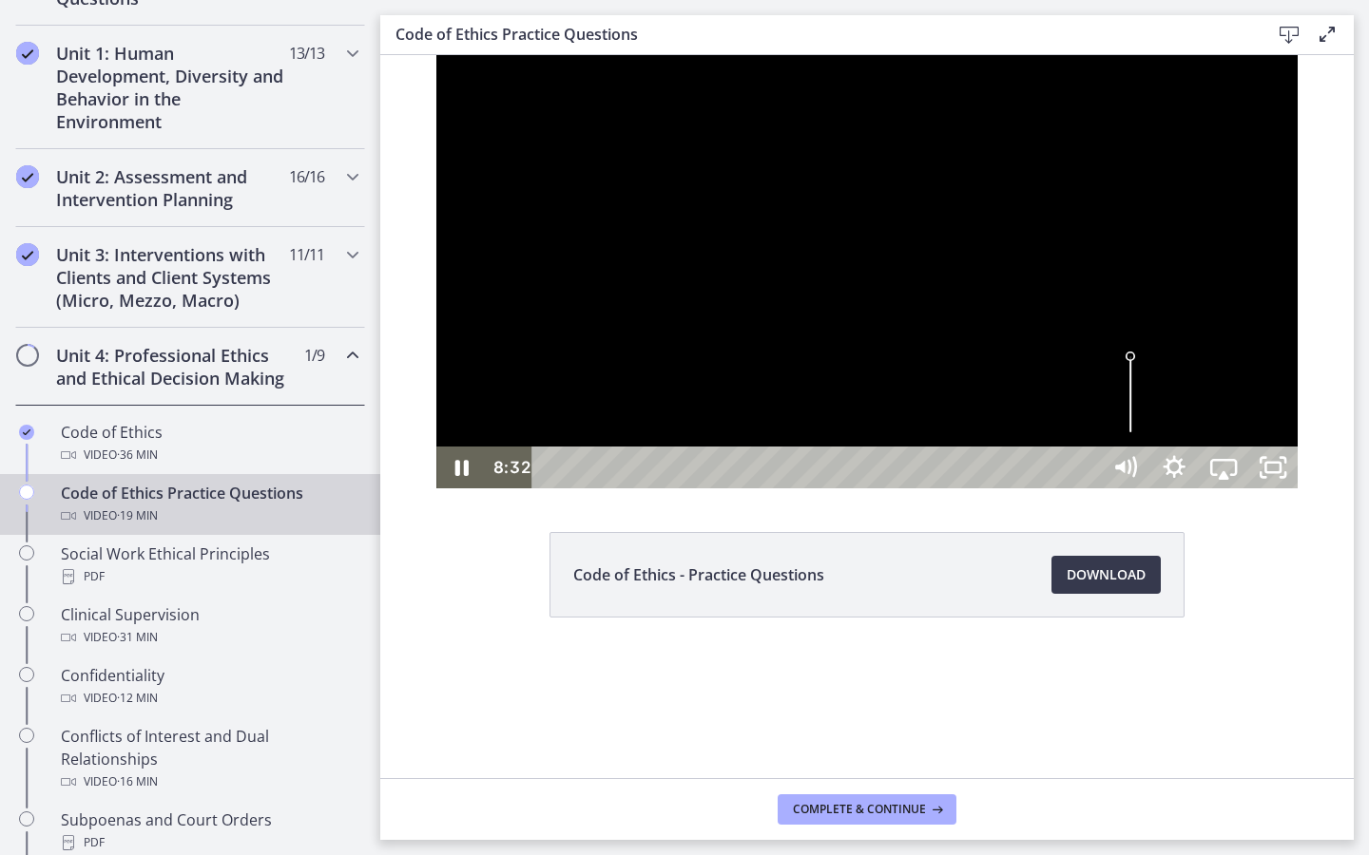 The width and height of the screenshot is (1369, 855). Describe the element at coordinates (1105, 575) in the screenshot. I see `span: Download` at that location.